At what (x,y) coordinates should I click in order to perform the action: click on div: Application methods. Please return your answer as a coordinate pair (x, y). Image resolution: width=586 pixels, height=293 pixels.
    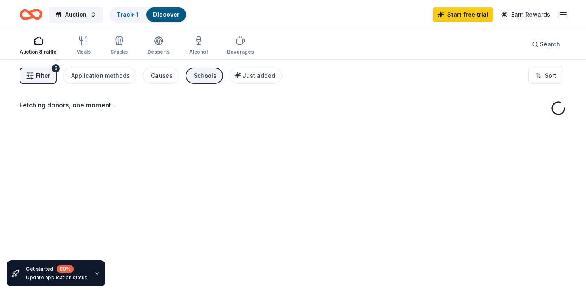
    Looking at the image, I should click on (101, 76).